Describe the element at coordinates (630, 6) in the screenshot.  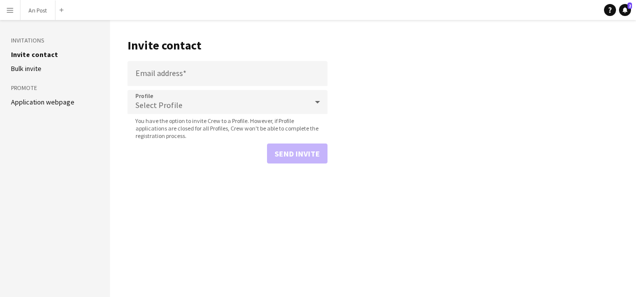
I see `span: 2` at that location.